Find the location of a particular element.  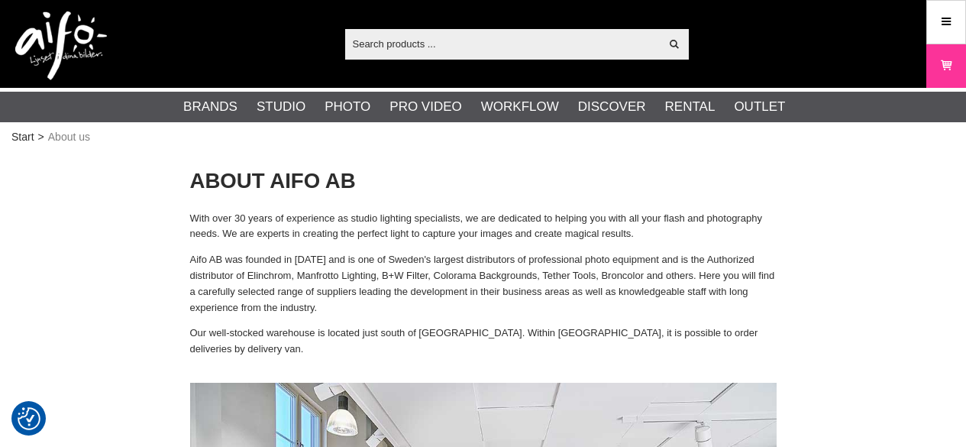

img: Revisit consent button is located at coordinates (29, 418).